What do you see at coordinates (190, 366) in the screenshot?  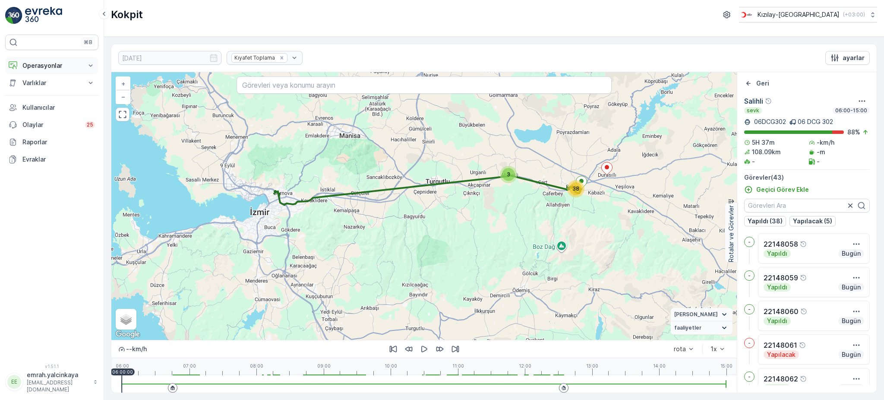 I see `p: 07:00` at bounding box center [190, 366].